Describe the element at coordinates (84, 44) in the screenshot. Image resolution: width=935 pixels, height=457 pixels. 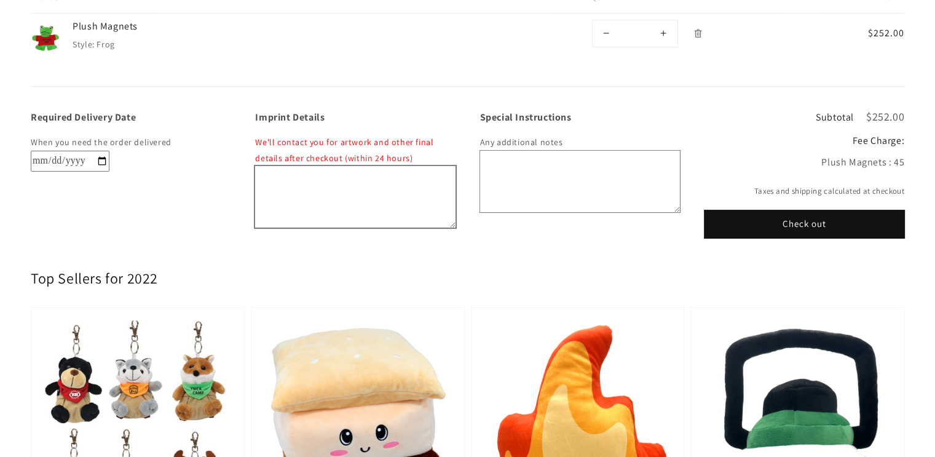
I see `dt: Style:` at that location.